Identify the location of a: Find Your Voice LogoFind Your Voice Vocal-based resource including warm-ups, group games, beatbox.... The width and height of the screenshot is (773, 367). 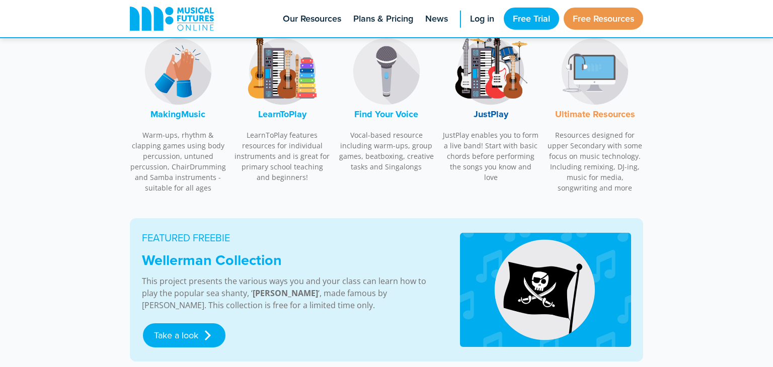
(386, 103).